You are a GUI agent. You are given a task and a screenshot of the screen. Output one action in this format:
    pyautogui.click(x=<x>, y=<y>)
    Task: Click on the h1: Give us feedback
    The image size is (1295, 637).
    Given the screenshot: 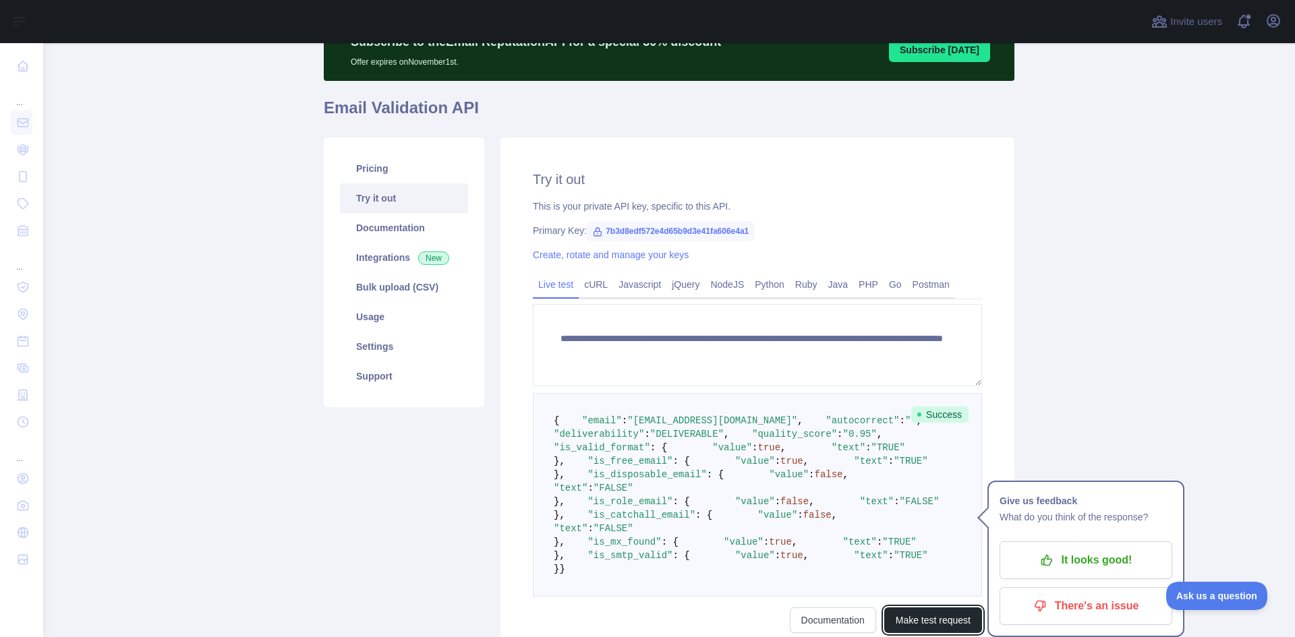 What is the action you would take?
    pyautogui.click(x=1086, y=501)
    